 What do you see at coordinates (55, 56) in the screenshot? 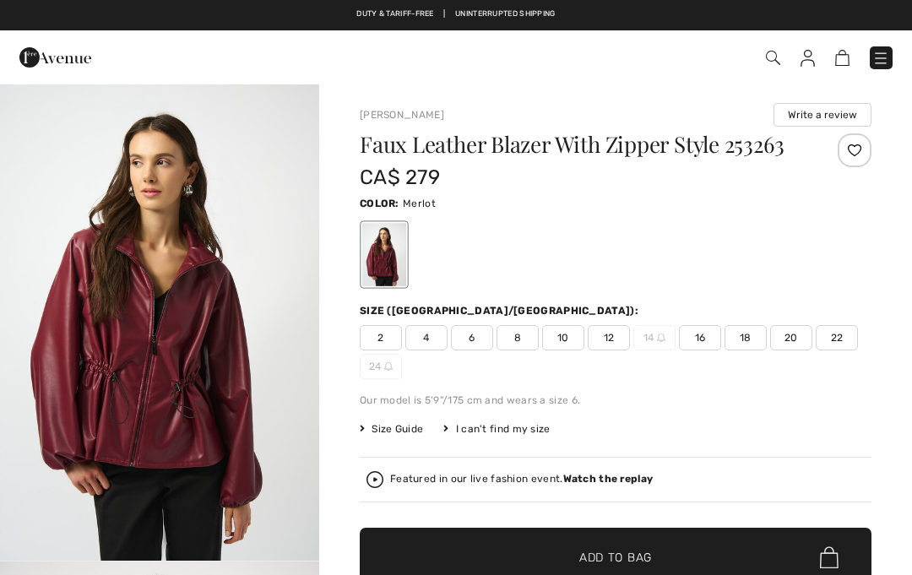
I see `a: 1ère Avenue` at bounding box center [55, 56].